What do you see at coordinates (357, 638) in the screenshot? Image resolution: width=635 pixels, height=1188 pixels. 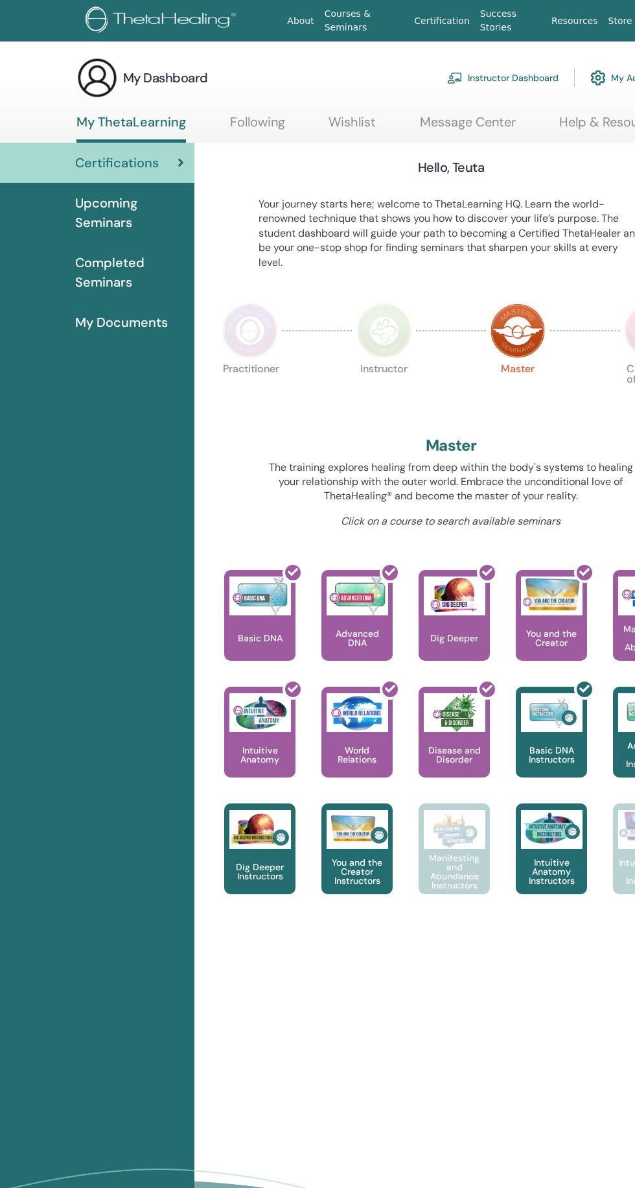 I see `p: Advanced DNA` at bounding box center [357, 638].